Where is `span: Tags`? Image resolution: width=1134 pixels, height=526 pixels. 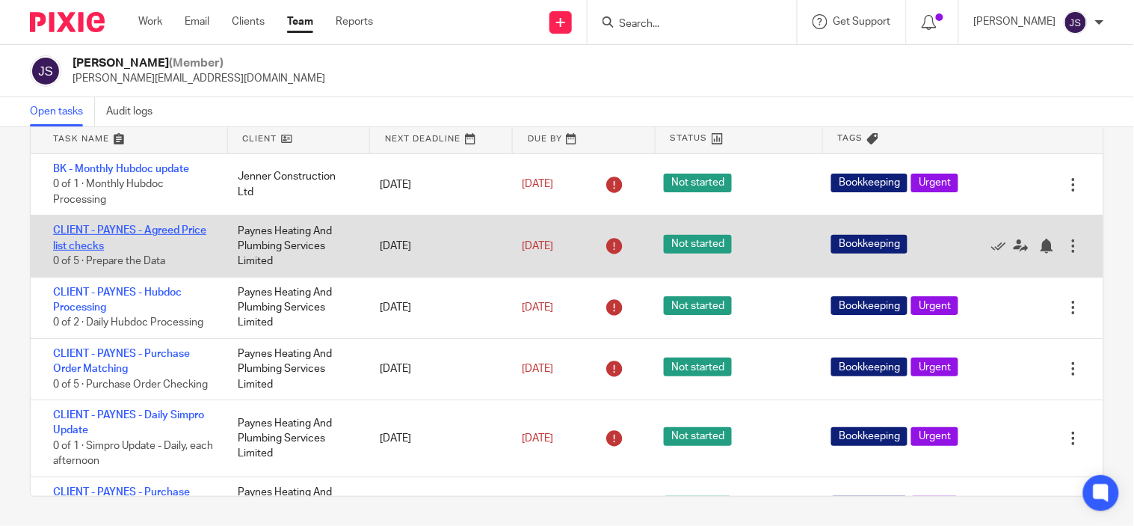
span: Tags is located at coordinates (851, 138).